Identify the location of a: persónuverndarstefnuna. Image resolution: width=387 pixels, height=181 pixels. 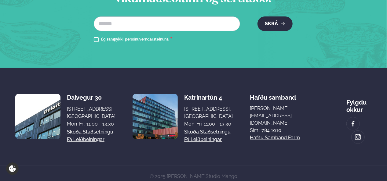
(147, 40).